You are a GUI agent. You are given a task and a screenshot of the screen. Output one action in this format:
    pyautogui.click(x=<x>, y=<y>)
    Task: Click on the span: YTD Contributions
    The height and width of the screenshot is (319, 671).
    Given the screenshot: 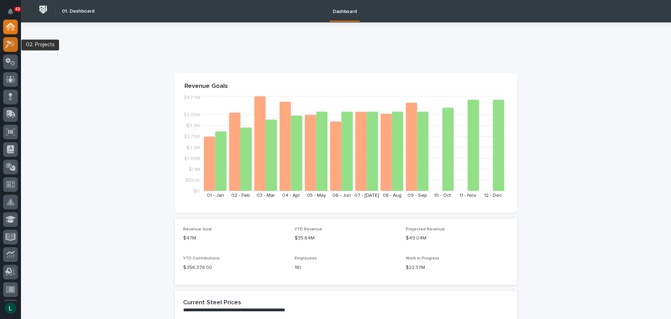 What is the action you would take?
    pyautogui.click(x=201, y=258)
    